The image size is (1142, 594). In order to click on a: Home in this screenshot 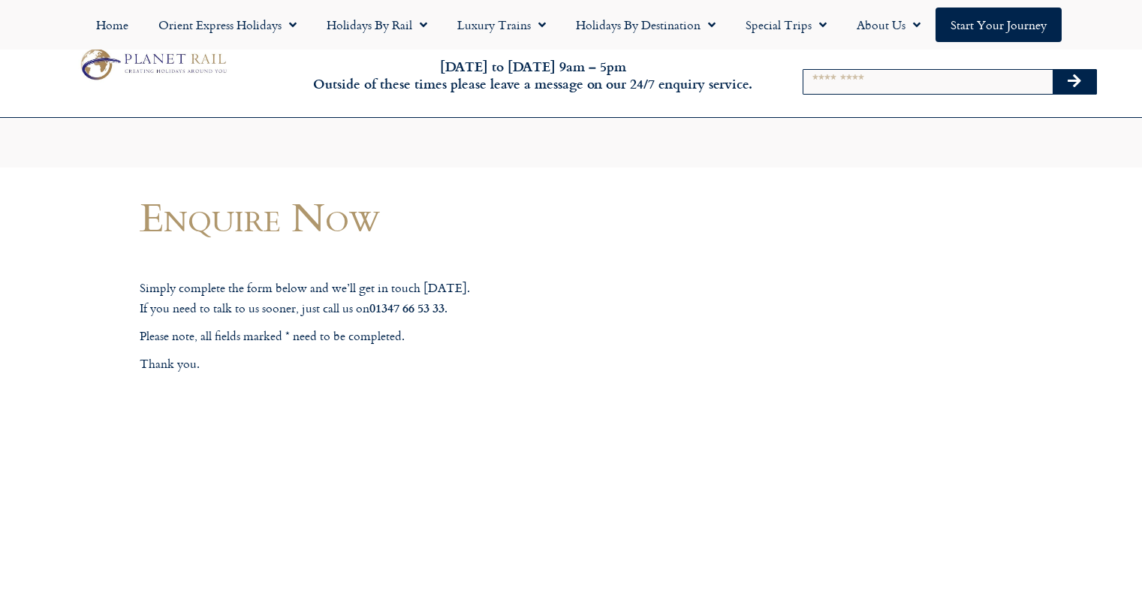, I will do `click(112, 25)`.